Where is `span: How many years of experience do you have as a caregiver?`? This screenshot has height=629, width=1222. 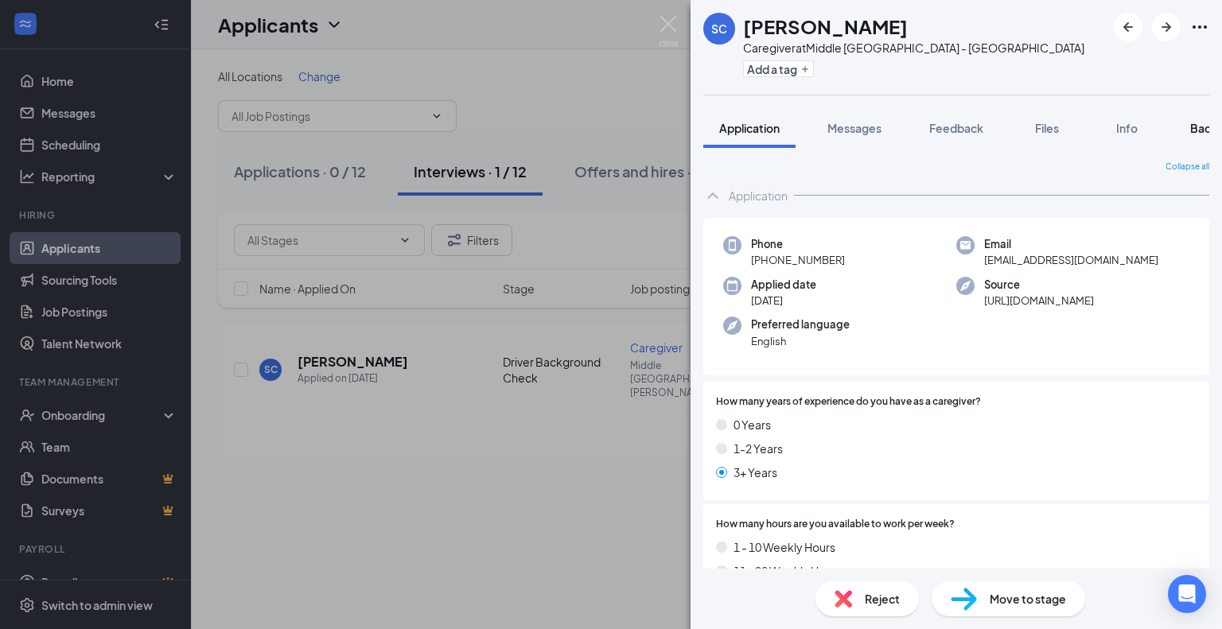 span: How many years of experience do you have as a caregiver? is located at coordinates (848, 402).